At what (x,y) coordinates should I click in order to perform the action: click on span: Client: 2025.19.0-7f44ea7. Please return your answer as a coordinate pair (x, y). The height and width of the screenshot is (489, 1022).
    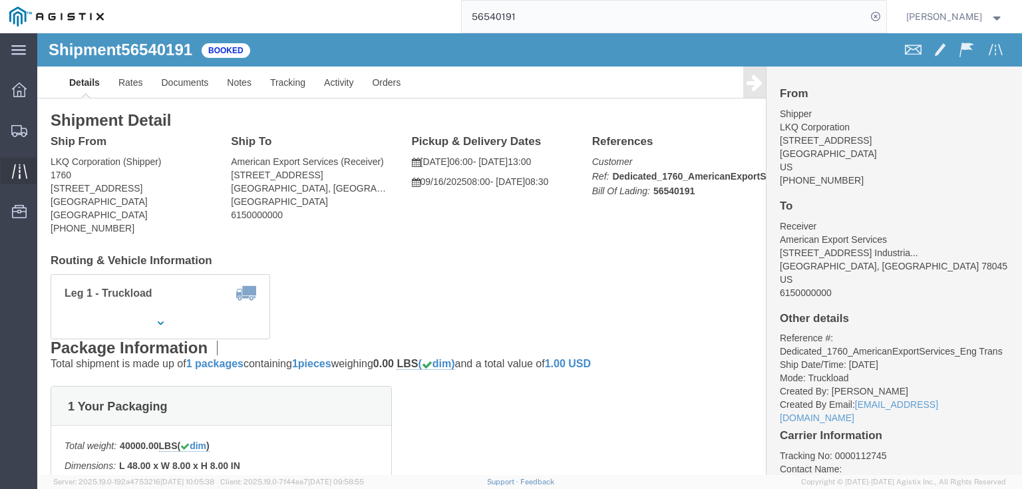
    Looking at the image, I should click on (292, 482).